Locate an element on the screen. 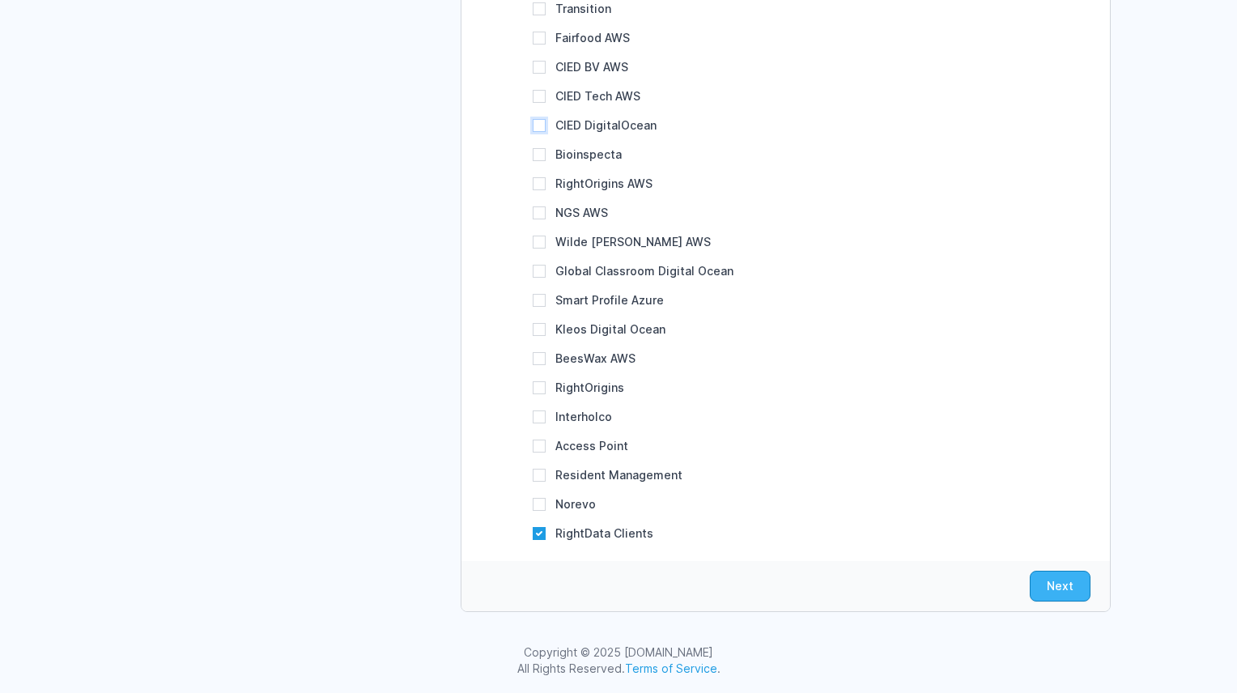 This screenshot has width=1237, height=693. label: BeesWax AWS is located at coordinates (595, 358).